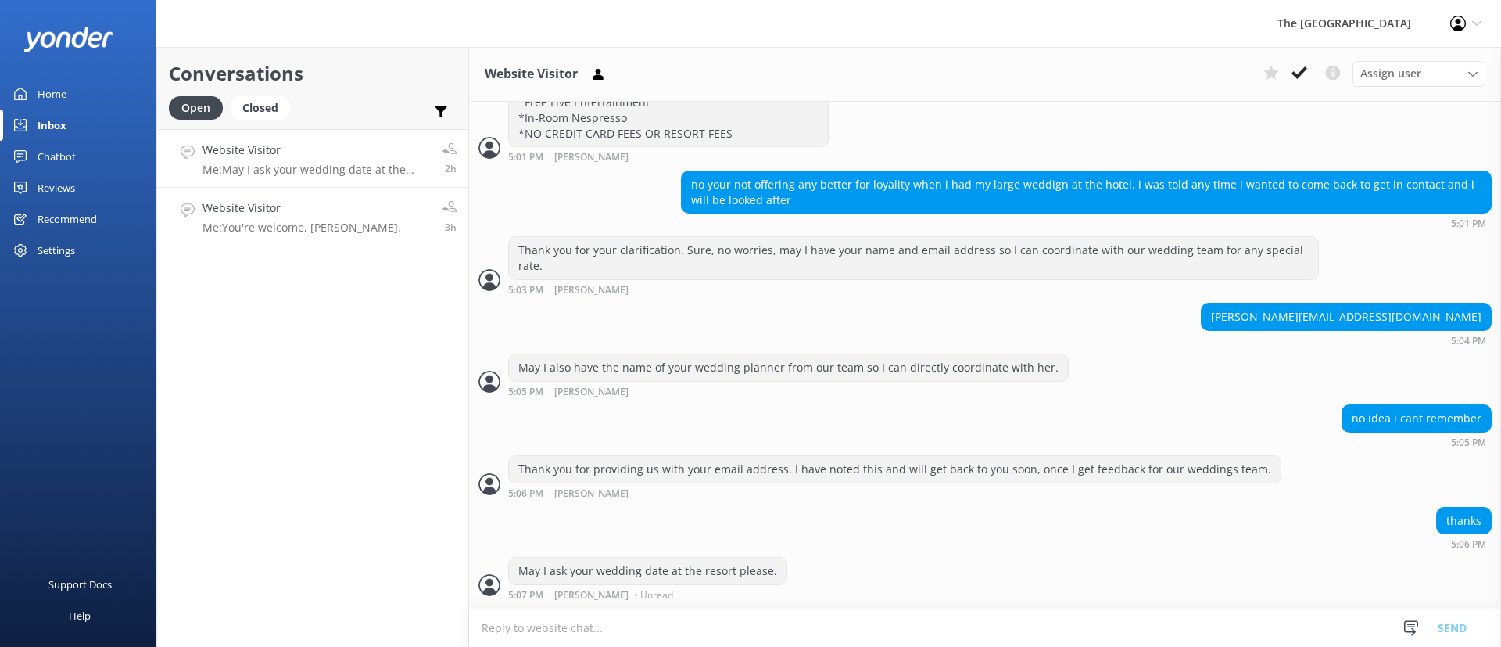 Image resolution: width=1501 pixels, height=647 pixels. Describe the element at coordinates (80, 584) in the screenshot. I see `div: Support Docs` at that location.